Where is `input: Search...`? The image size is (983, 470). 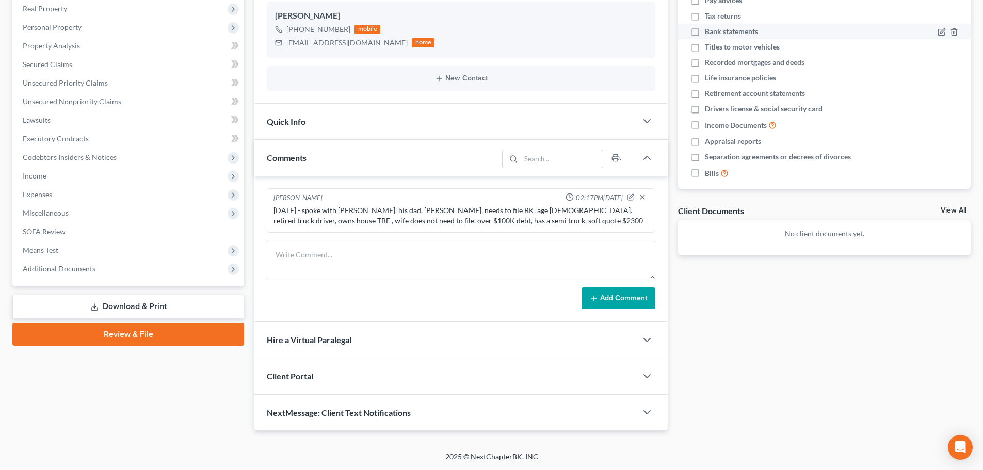 input: Search... is located at coordinates (562, 159).